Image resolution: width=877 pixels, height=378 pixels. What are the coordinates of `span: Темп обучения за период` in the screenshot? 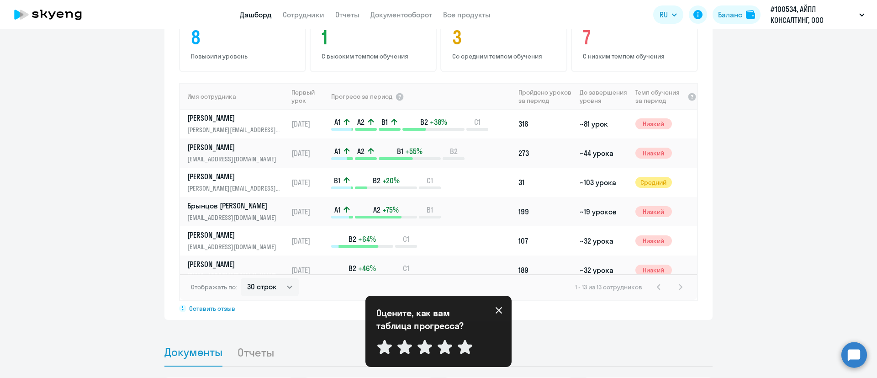 It's located at (660, 96).